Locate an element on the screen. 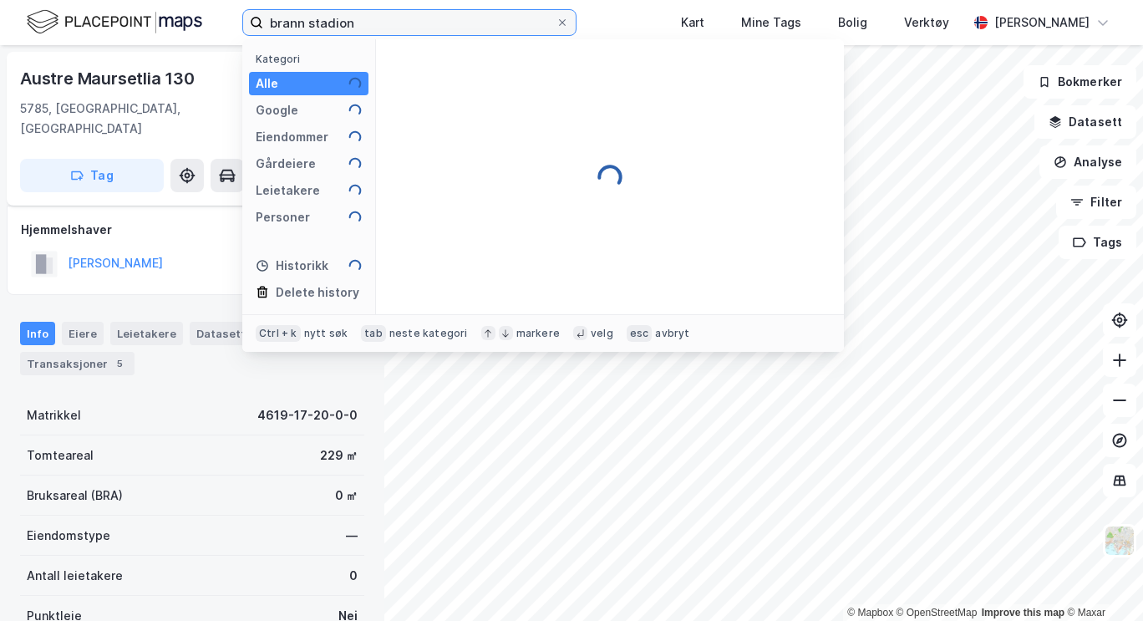 Image resolution: width=1143 pixels, height=621 pixels. div: Bruksareal (BRA) is located at coordinates (74, 496).